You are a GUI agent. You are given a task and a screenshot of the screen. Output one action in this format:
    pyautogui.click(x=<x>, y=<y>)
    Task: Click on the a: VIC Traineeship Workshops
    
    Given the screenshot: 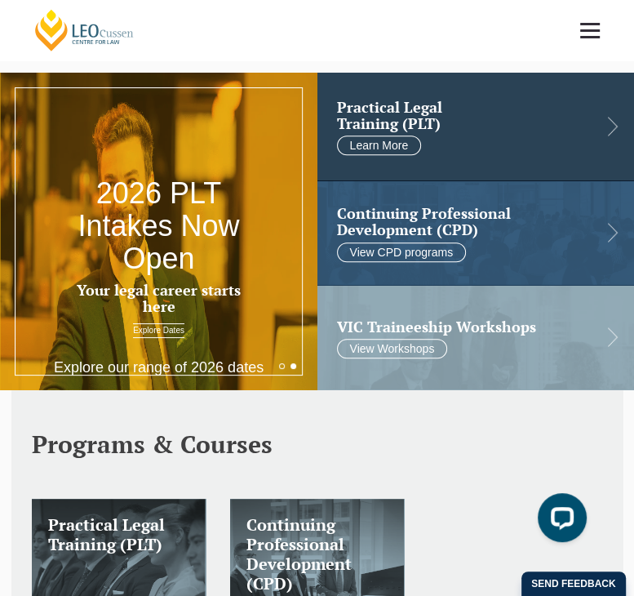 What is the action you would take?
    pyautogui.click(x=463, y=327)
    